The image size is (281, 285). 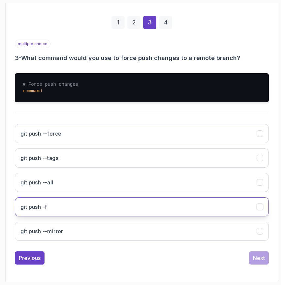 I want to click on button: git push --all, so click(x=142, y=183).